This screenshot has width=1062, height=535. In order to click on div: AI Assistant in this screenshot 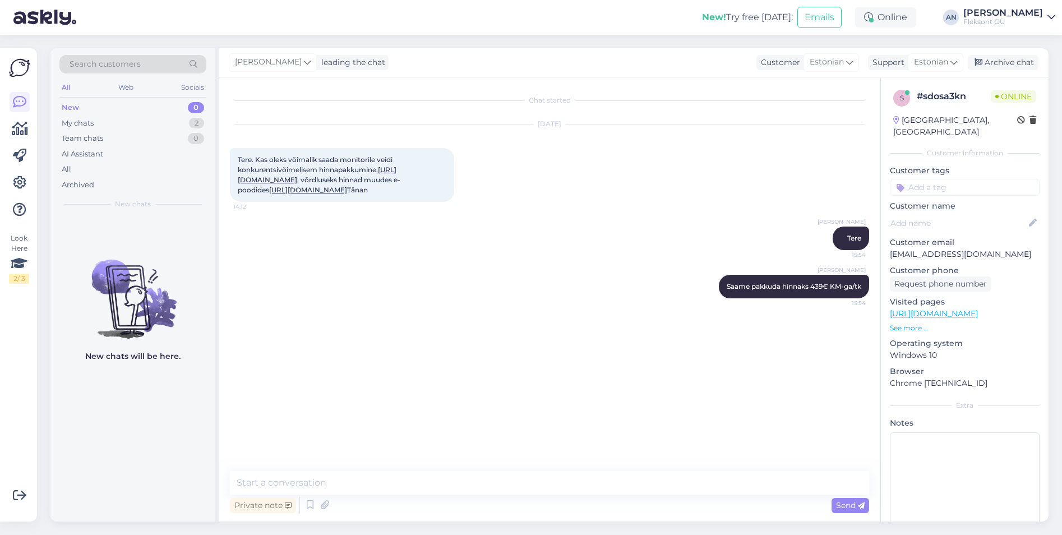, I will do `click(82, 154)`.